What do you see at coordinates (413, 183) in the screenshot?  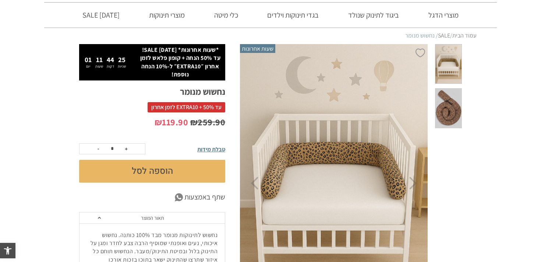 I see `button: Next` at bounding box center [413, 183].